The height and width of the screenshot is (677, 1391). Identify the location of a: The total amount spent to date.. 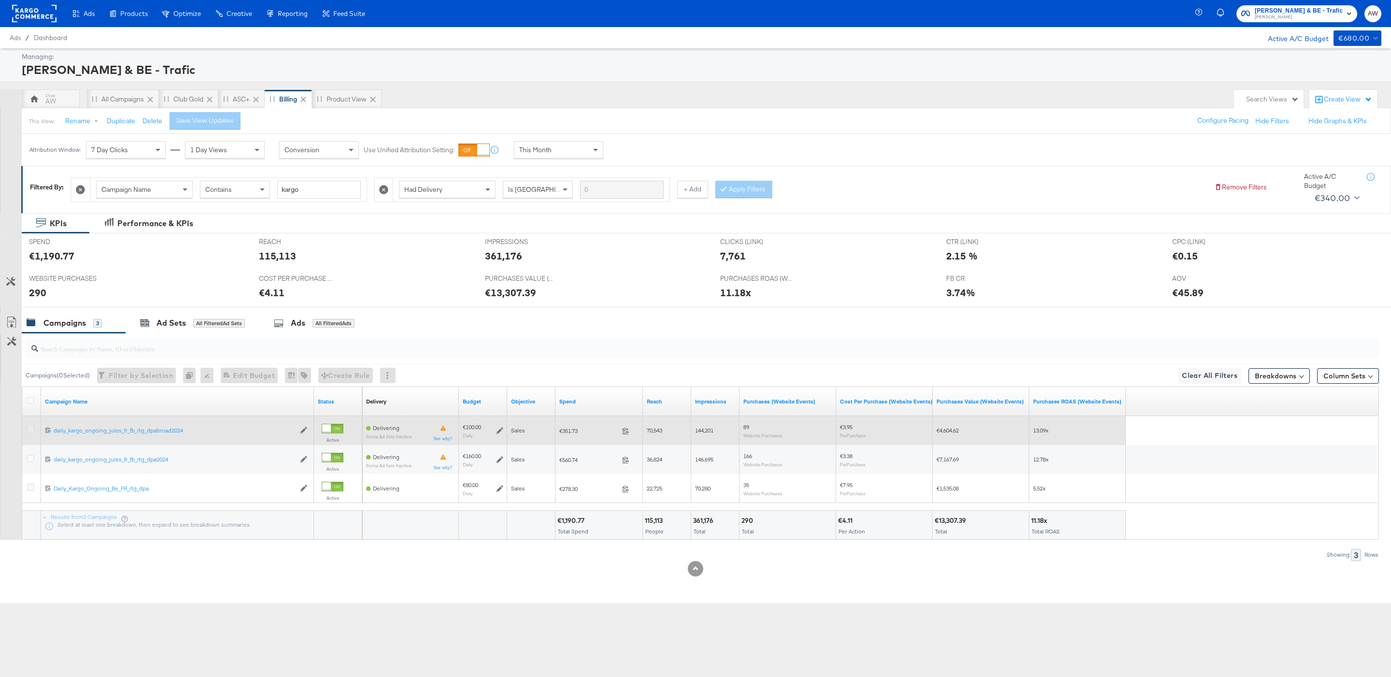
(599, 401).